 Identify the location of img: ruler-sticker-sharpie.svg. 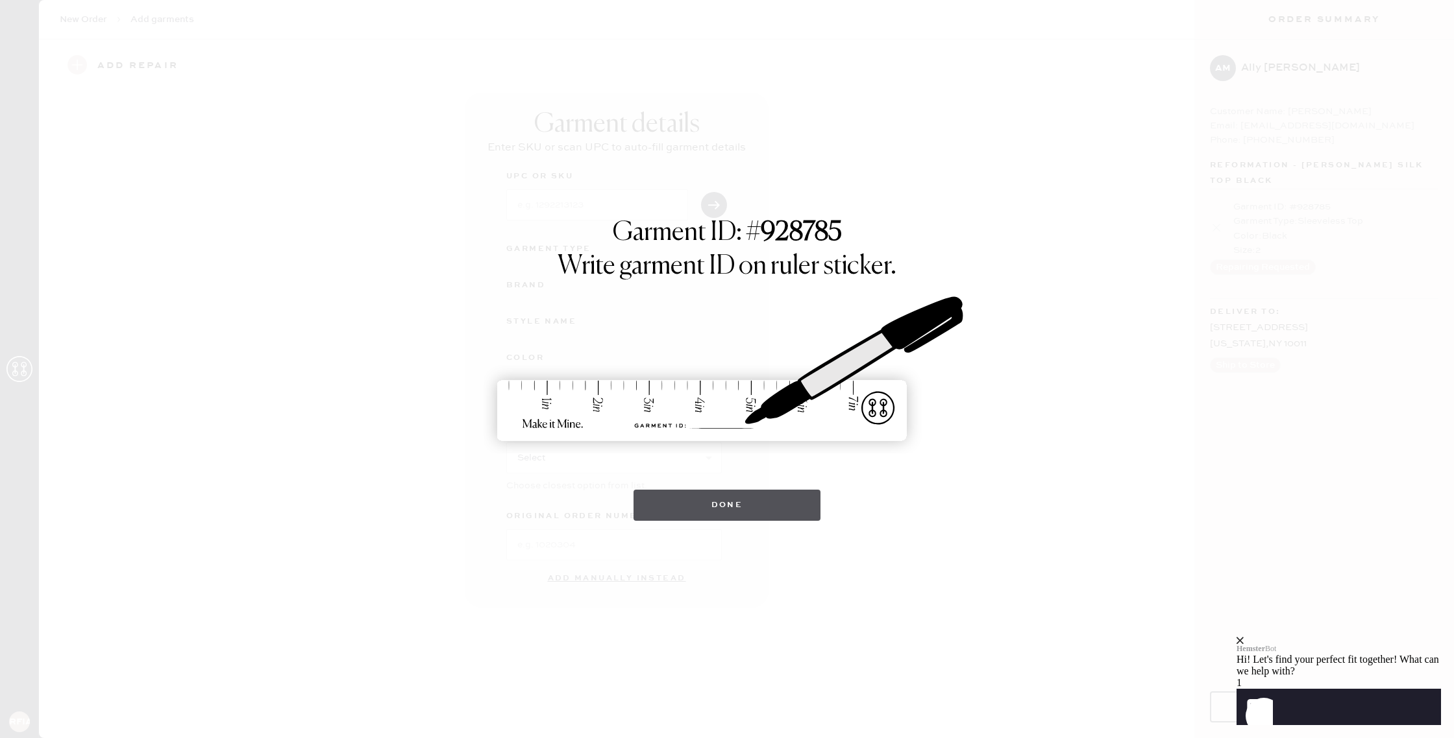
(727, 370).